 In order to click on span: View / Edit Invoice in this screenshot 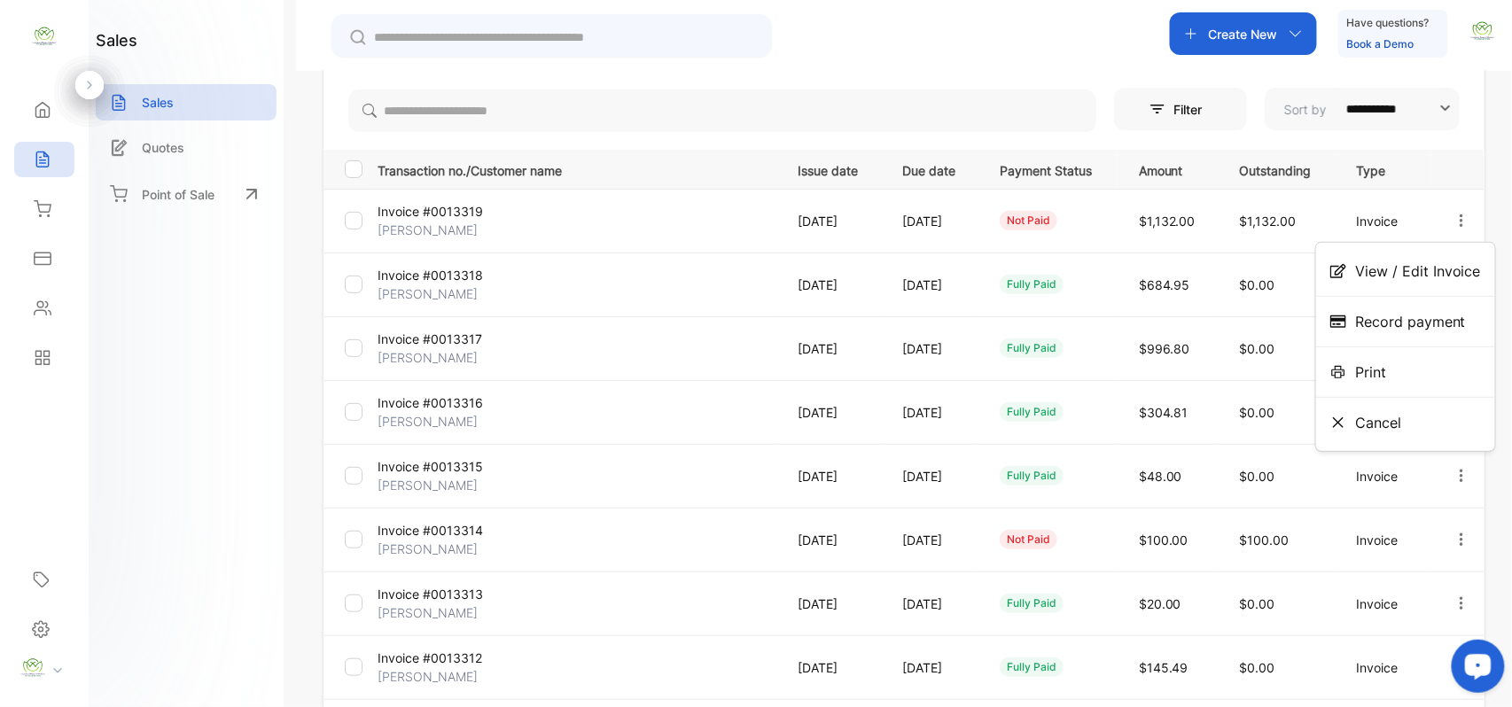, I will do `click(1419, 271)`.